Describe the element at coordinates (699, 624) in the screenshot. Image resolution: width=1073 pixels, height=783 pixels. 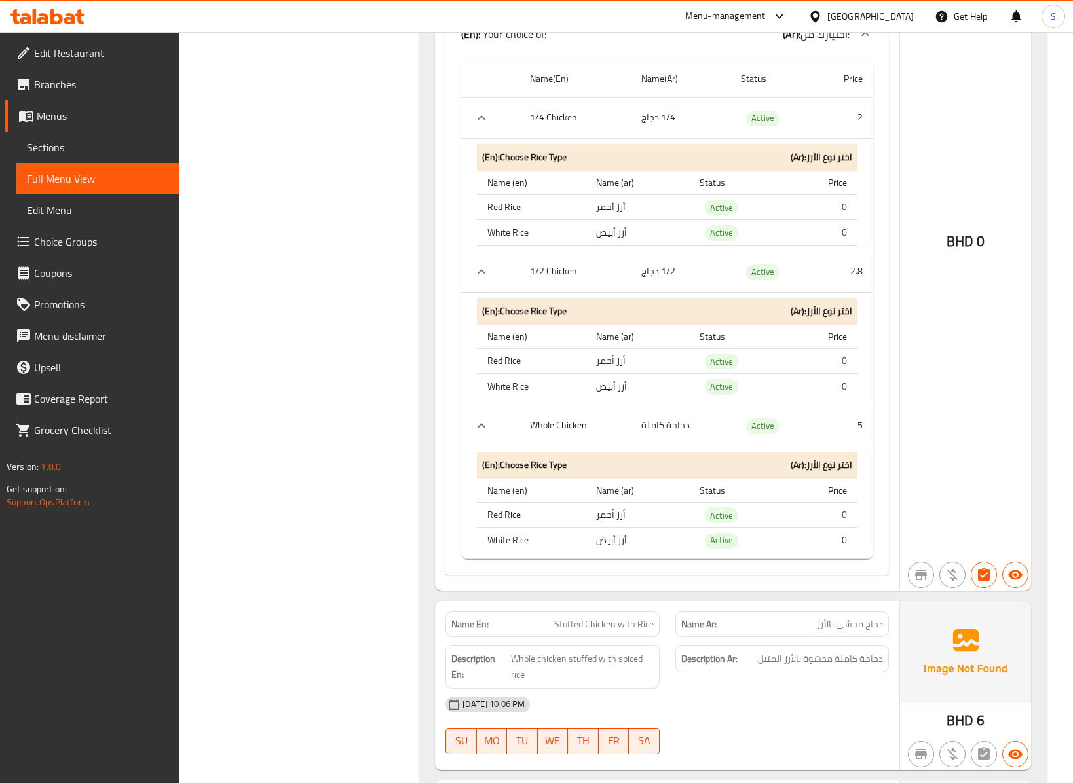
I see `strong: Name Ar:` at that location.